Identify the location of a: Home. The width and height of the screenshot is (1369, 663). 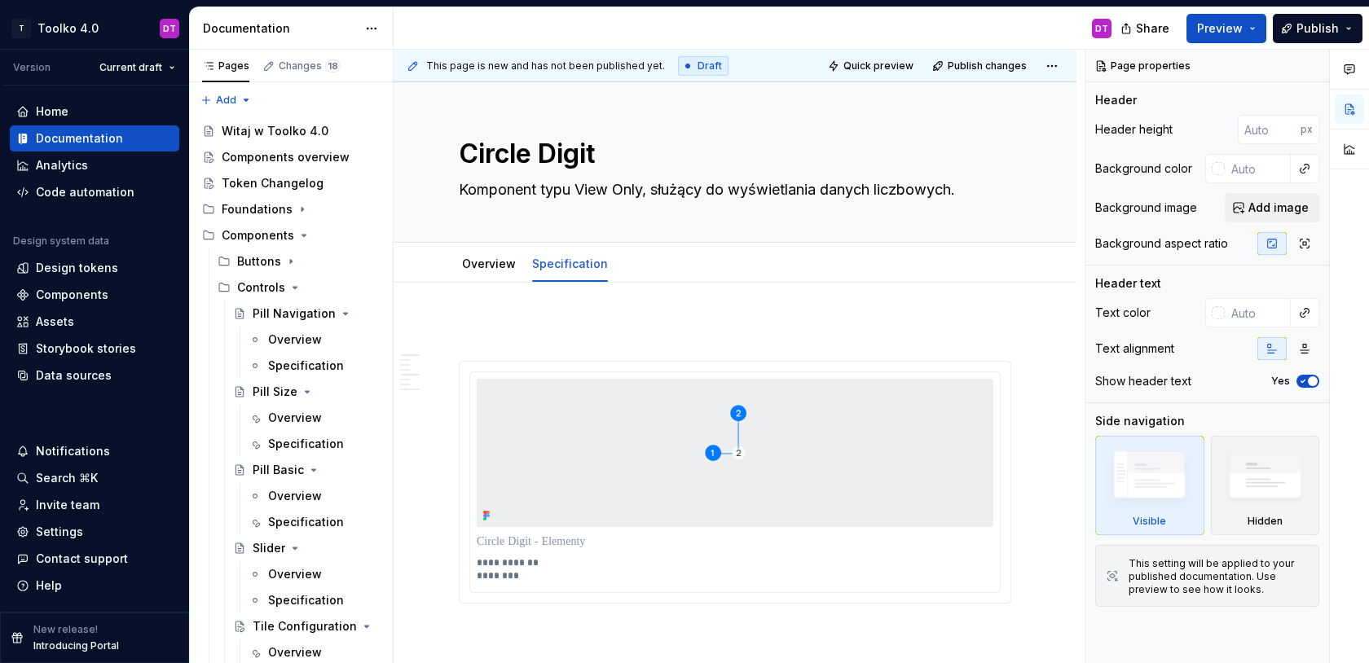
(95, 112).